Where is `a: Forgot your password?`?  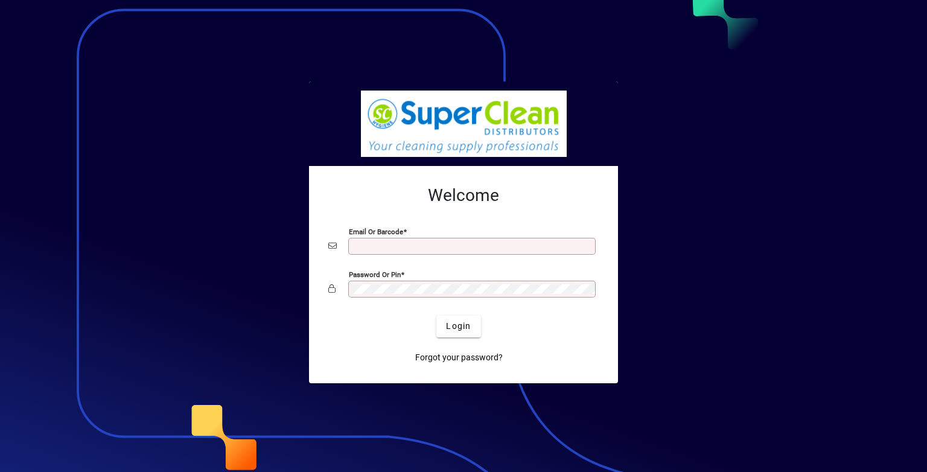 a: Forgot your password? is located at coordinates (459, 358).